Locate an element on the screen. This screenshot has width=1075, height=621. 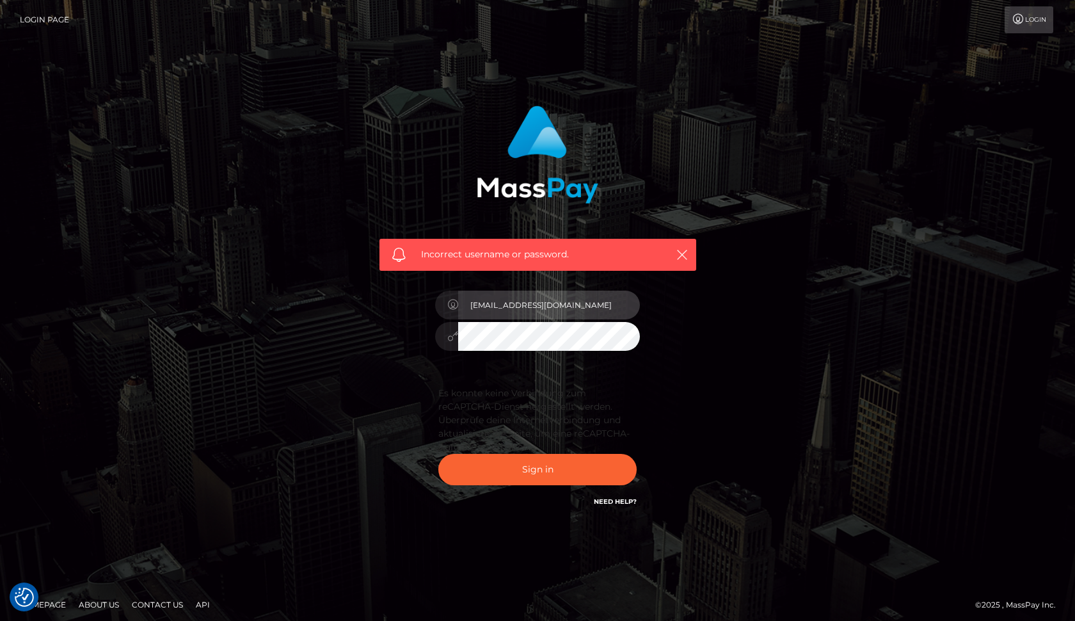
a: Homepage is located at coordinates (42, 604).